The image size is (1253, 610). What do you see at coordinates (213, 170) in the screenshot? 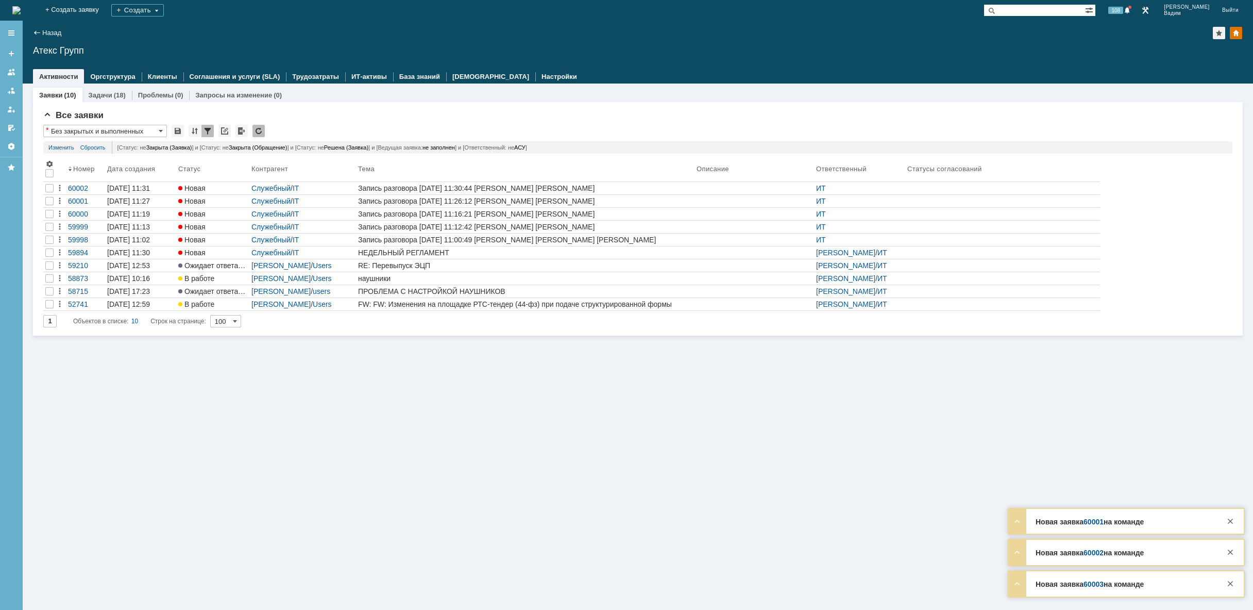
I see `th: Статус` at bounding box center [213, 170].